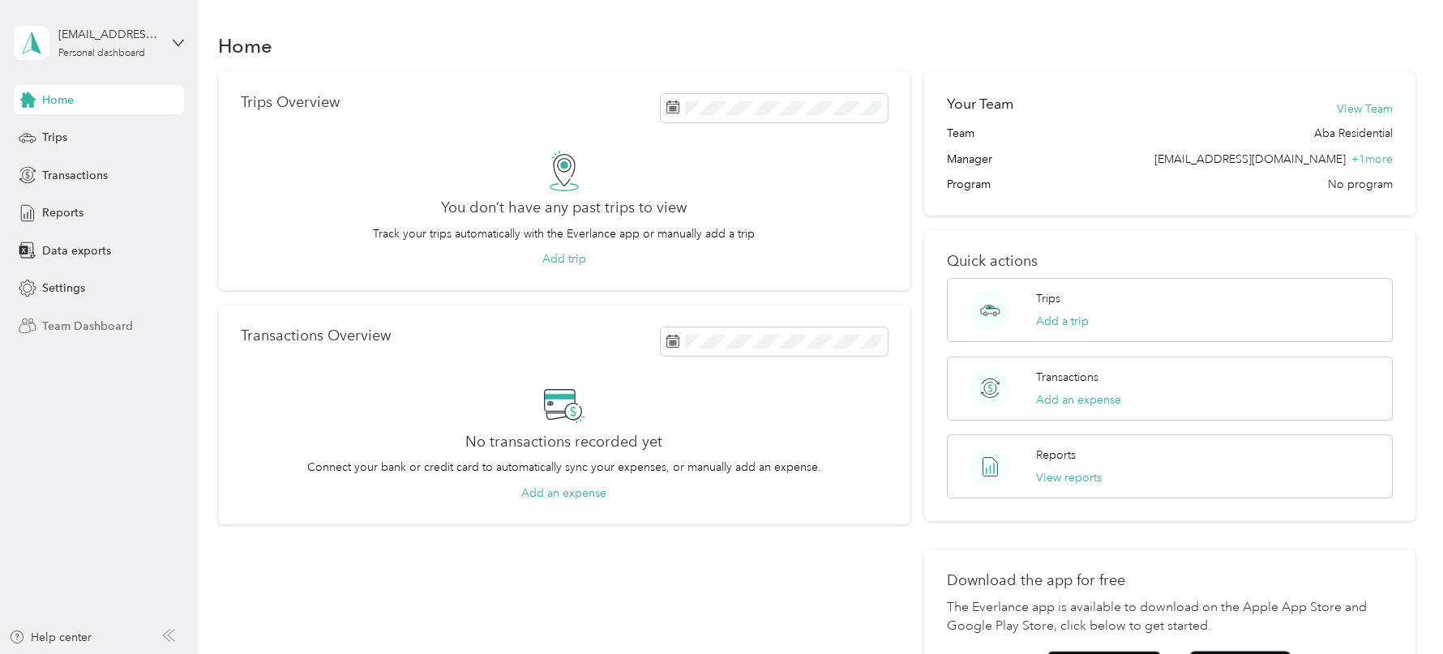 Image resolution: width=1443 pixels, height=654 pixels. Describe the element at coordinates (968, 184) in the screenshot. I see `span: Program` at that location.